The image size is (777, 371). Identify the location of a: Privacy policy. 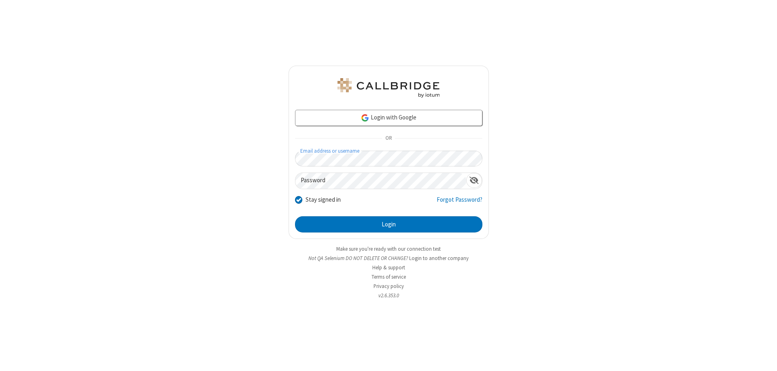
(388, 286).